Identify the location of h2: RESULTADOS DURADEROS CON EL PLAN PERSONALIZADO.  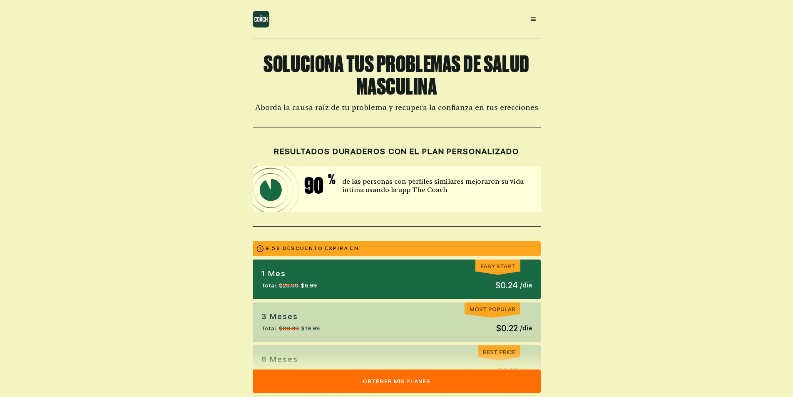
(397, 152).